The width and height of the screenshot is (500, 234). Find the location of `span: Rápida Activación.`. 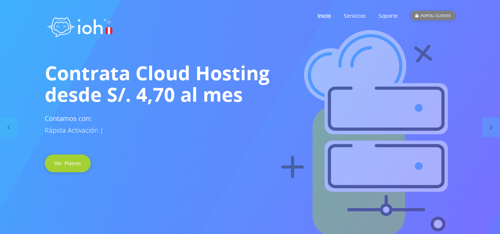

span: Rápida Activación. is located at coordinates (72, 130).